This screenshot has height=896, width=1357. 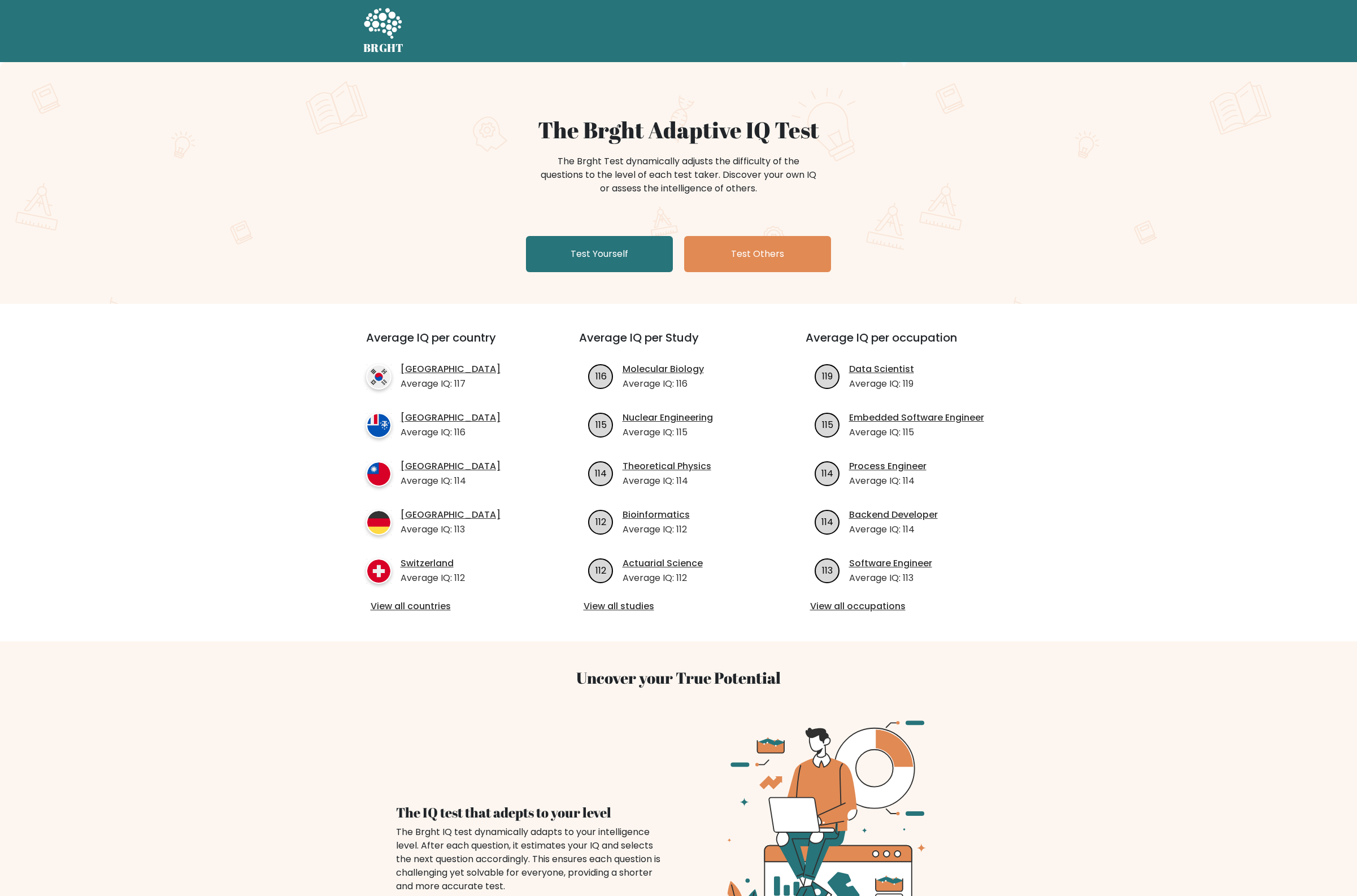 I want to click on a: Data Scientist, so click(x=882, y=369).